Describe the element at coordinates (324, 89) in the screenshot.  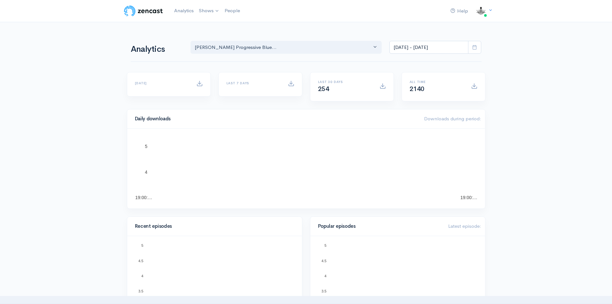
I see `span: 254` at that location.